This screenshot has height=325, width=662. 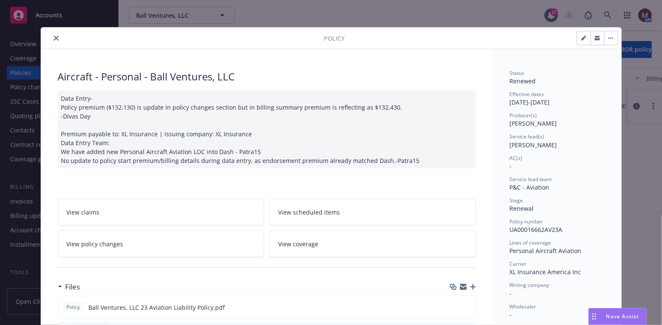 I want to click on span: Writing company, so click(x=530, y=285).